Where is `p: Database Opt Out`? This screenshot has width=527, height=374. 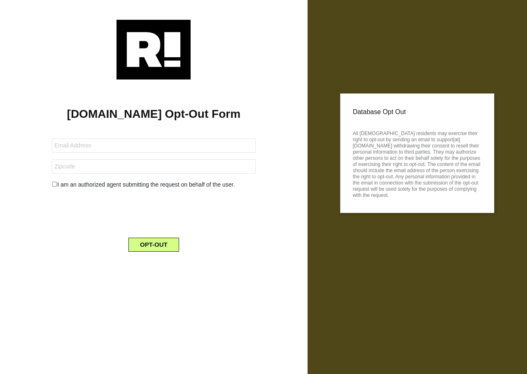 p: Database Opt Out is located at coordinates (417, 112).